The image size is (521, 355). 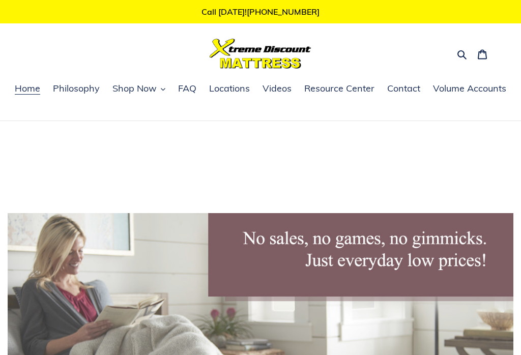 I want to click on img: Xtreme Discount Mattress, so click(x=261, y=53).